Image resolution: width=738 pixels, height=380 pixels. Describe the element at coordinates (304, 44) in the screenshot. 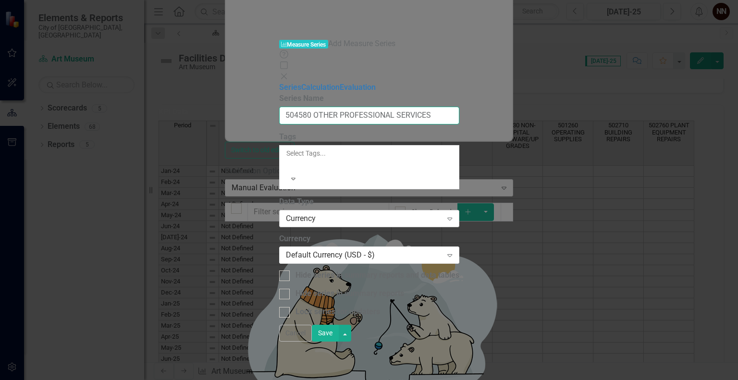

I see `span: Measure Series` at that location.